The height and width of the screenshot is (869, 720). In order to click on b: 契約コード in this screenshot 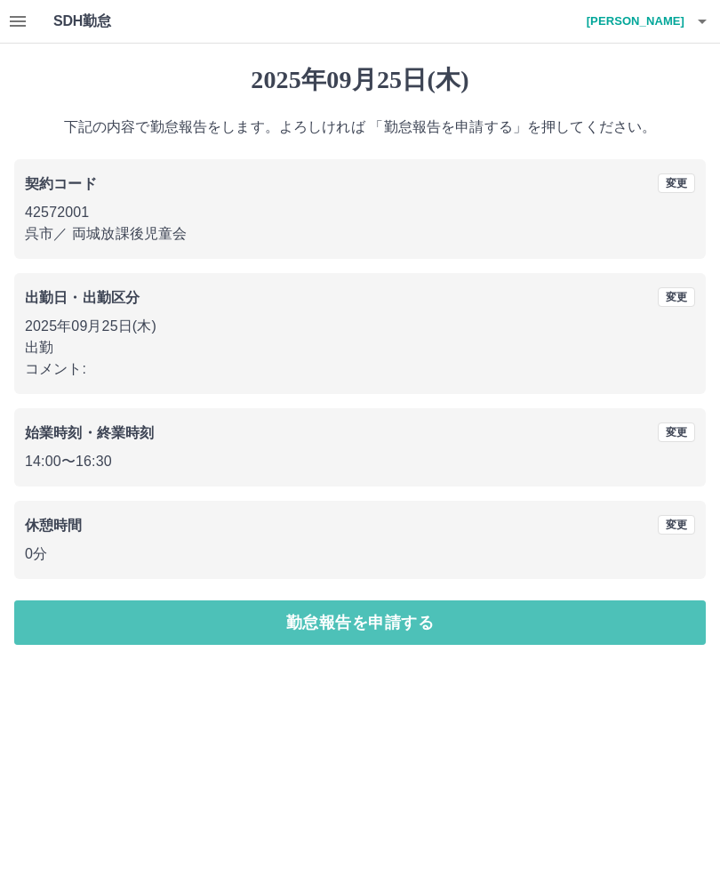, I will do `click(60, 183)`.